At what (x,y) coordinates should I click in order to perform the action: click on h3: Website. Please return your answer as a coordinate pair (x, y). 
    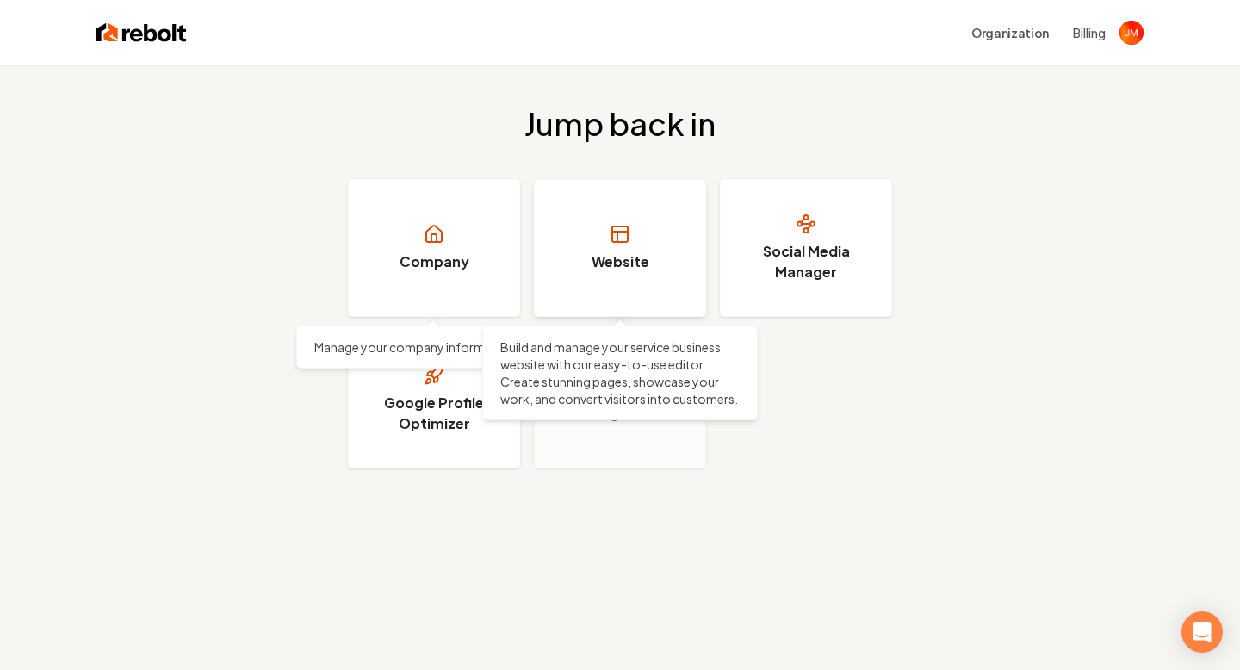
    Looking at the image, I should click on (620, 262).